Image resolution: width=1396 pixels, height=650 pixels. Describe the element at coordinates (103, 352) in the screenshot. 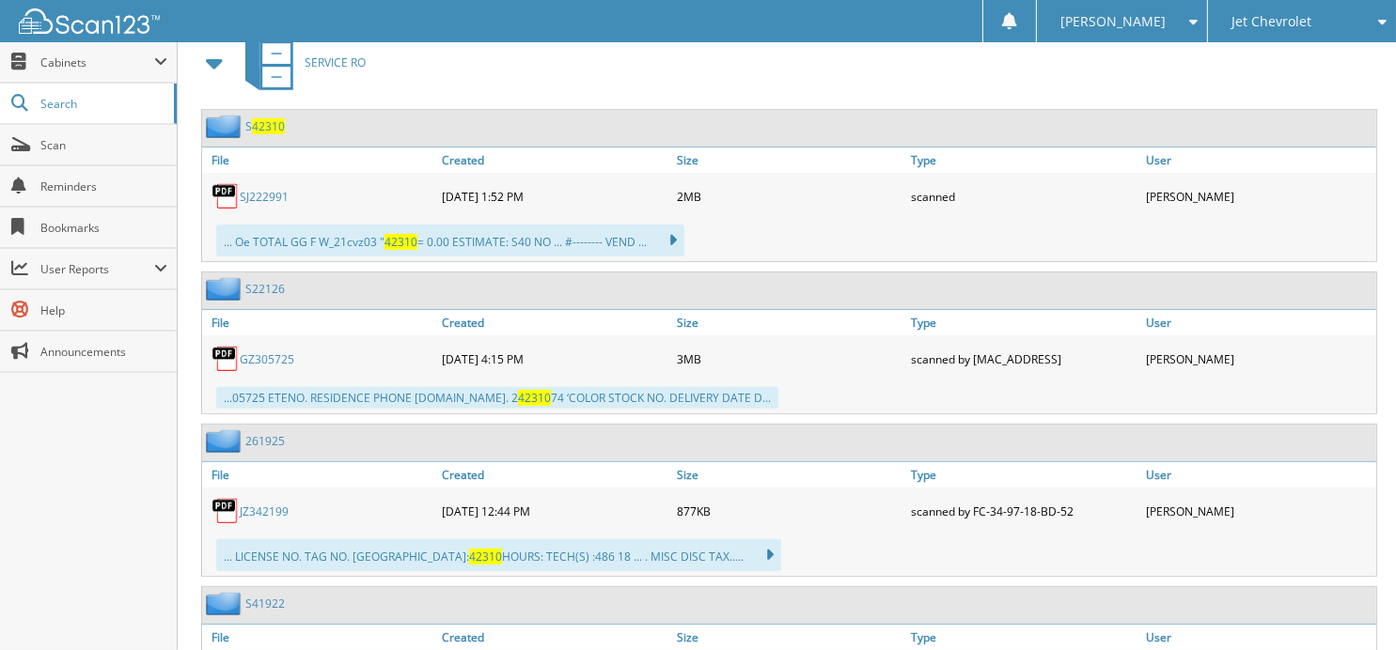

I see `span: Announcements` at that location.